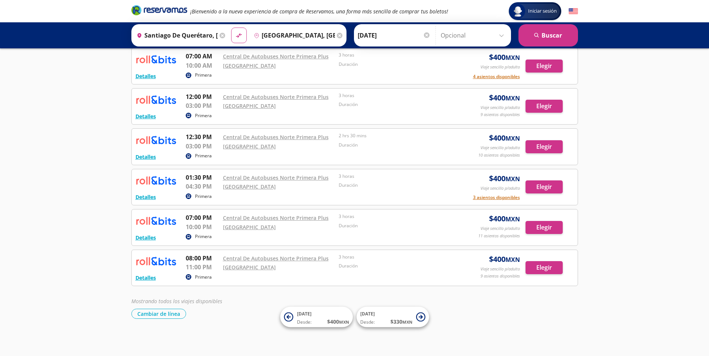 Image resolution: width=709 pixels, height=356 pixels. Describe the element at coordinates (319, 11) in the screenshot. I see `em: ¡Bienvenido a la nueva experiencia de compra de Reservamos, una forma más sencilla de comprar tus...` at that location.